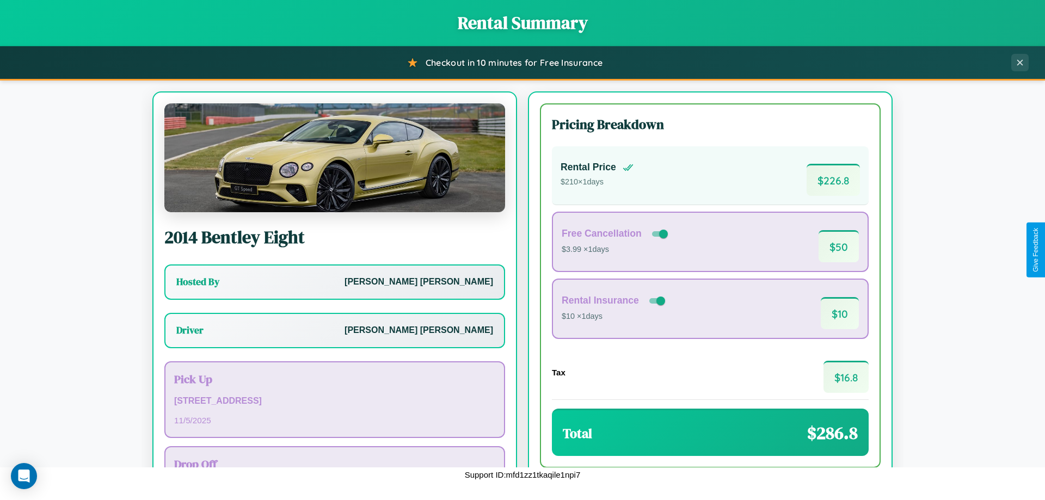 The image size is (1045, 500). I want to click on span: $ 50, so click(839, 246).